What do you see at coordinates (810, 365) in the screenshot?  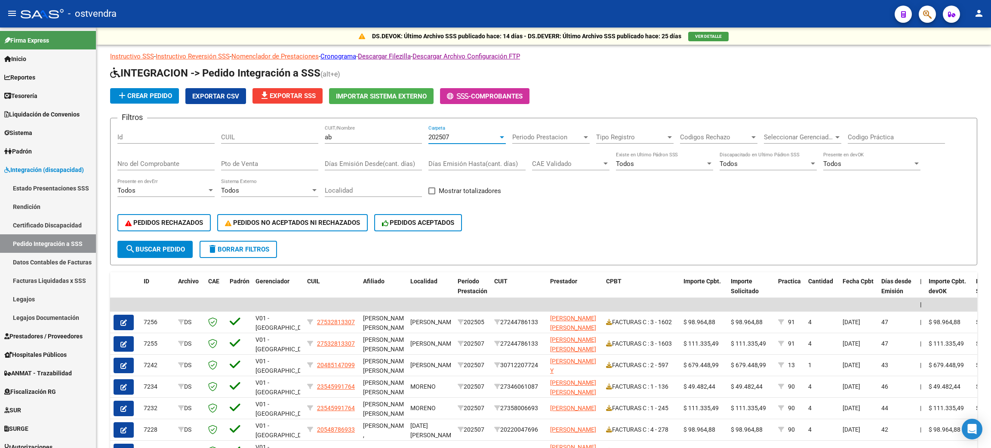 I see `span: 1` at bounding box center [810, 365].